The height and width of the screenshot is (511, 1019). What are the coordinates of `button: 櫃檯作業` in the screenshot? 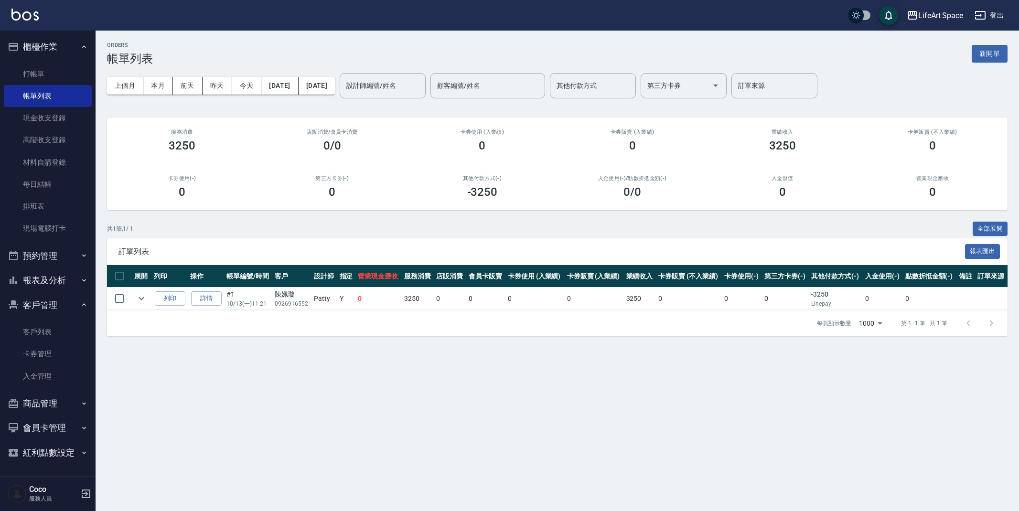 It's located at (48, 47).